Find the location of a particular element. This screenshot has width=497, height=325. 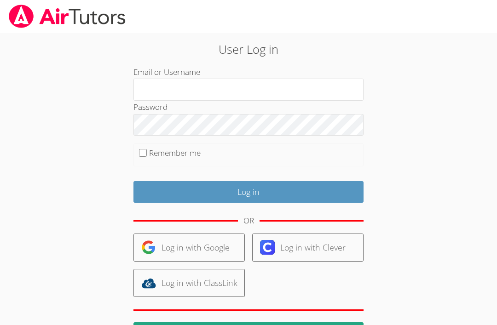

img: clever-logo-6eab21bc6e7a338710f1a6ff85c0baf02591cd810cc4098c63d3a4b26e2feb20.svg is located at coordinates (267, 248).